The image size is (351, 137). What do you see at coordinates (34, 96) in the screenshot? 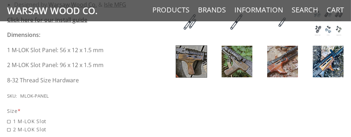
I see `div: MLOK-PANEL` at bounding box center [34, 96].